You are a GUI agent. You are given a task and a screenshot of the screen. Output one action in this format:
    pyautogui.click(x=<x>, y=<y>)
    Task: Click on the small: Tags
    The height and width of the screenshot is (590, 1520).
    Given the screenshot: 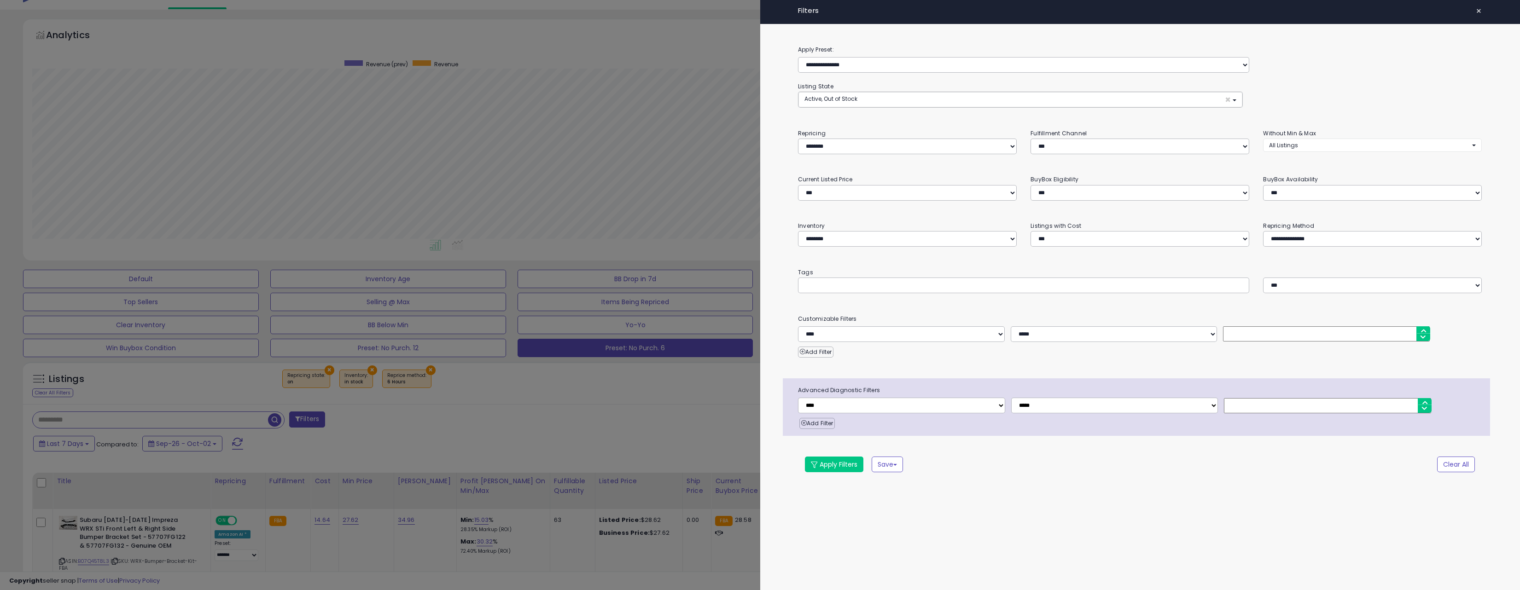 What is the action you would take?
    pyautogui.click(x=1140, y=273)
    